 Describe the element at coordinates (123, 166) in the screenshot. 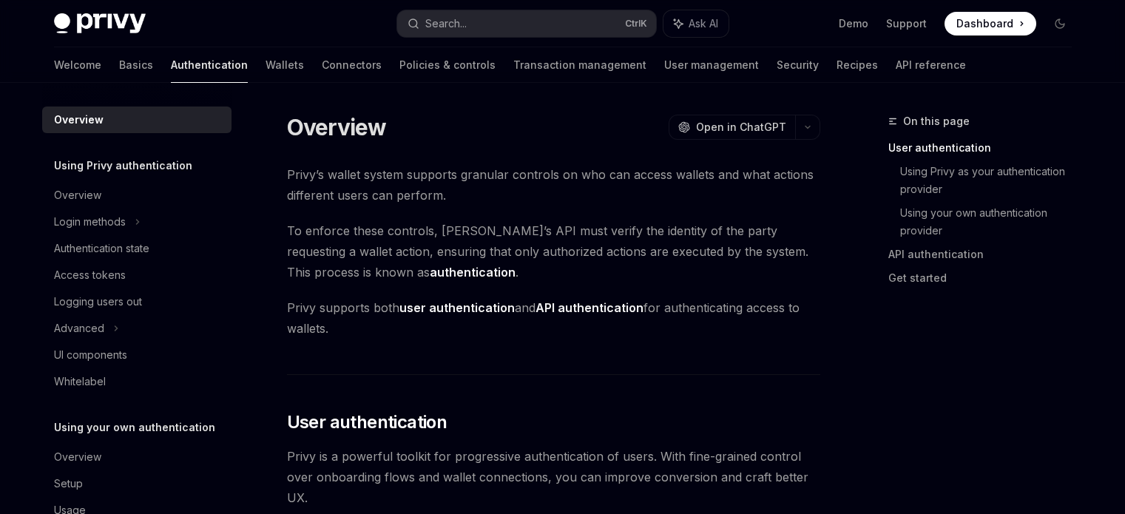

I see `h5: Using Privy authentication` at that location.